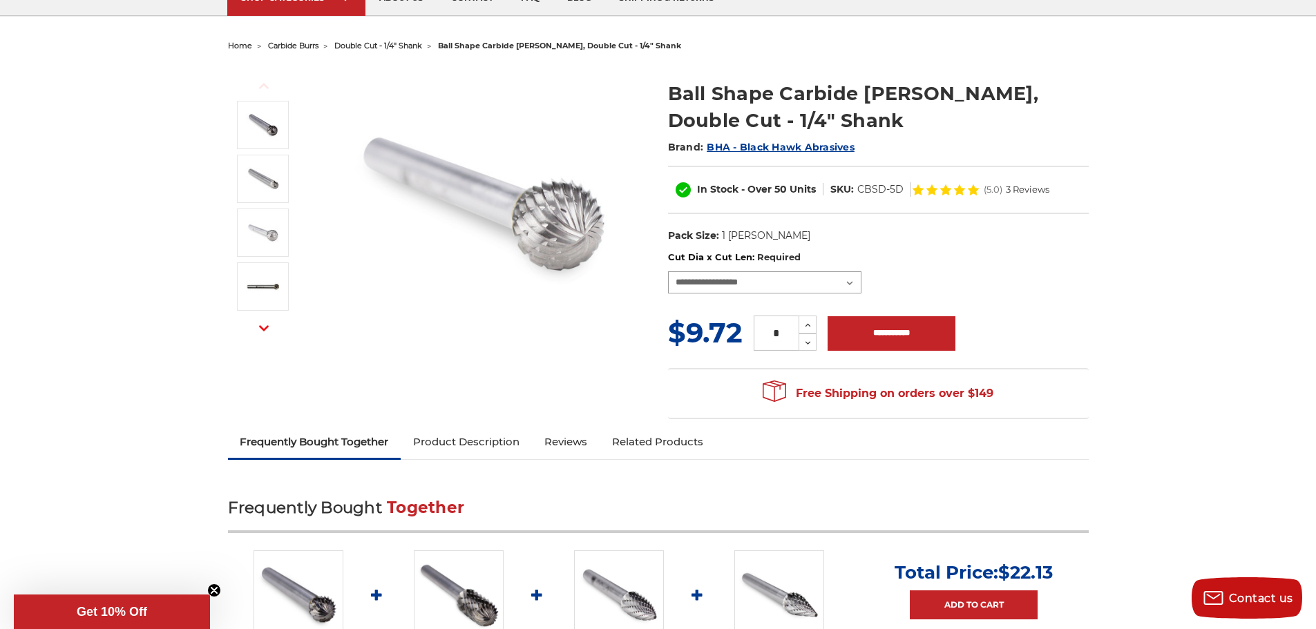  Describe the element at coordinates (566, 442) in the screenshot. I see `a: Reviews` at that location.